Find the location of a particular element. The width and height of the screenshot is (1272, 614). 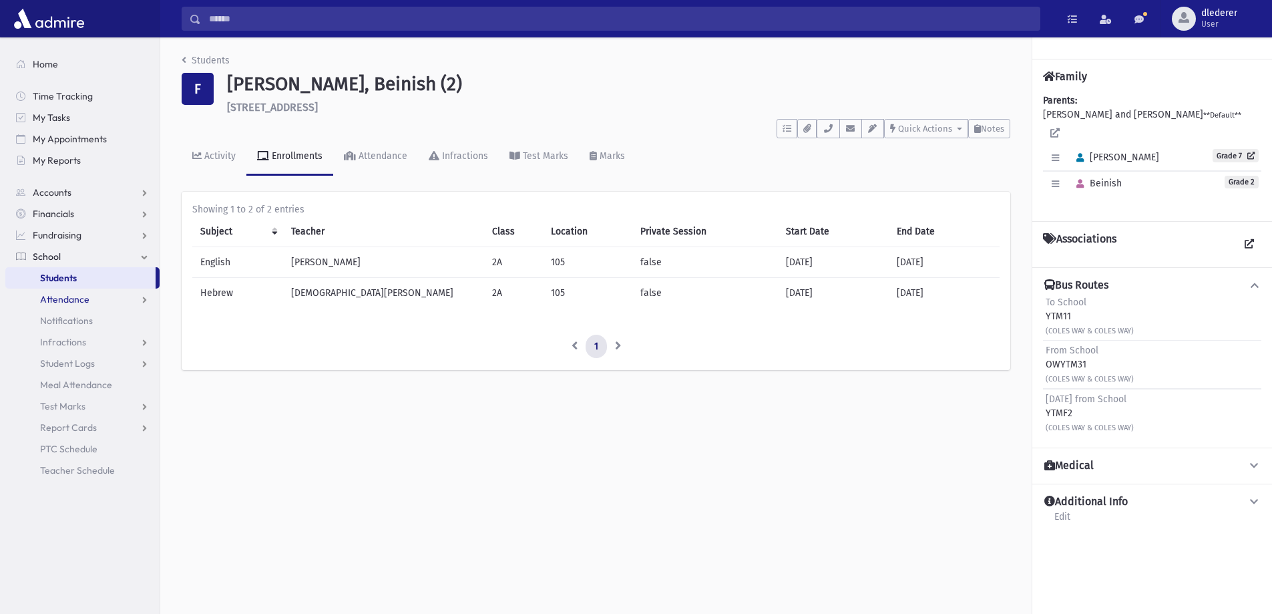

div: OWYTM31 is located at coordinates (1090, 364).